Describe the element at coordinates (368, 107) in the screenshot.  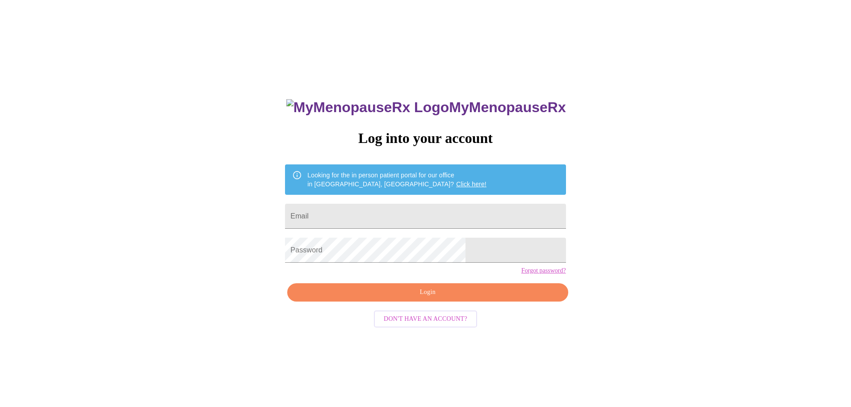
I see `img: MyMenopauseRx Logo` at that location.